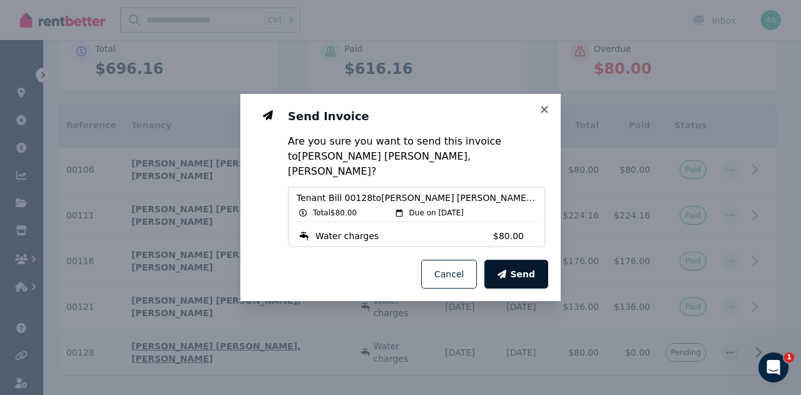 The image size is (801, 395). Describe the element at coordinates (117, 199) in the screenshot. I see `div: We typically reply in under 30 minutes` at that location.